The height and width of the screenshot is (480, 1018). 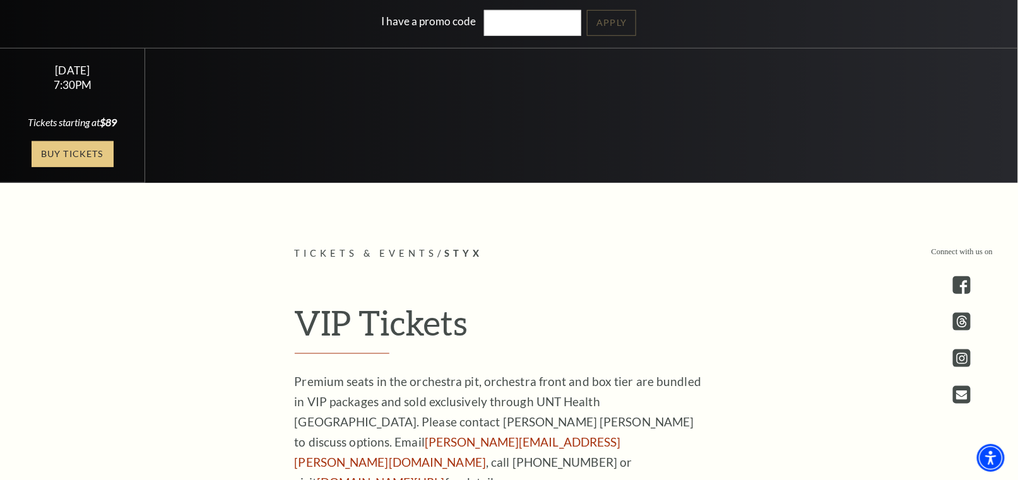 I want to click on h2: VIP Tickets, so click(x=509, y=328).